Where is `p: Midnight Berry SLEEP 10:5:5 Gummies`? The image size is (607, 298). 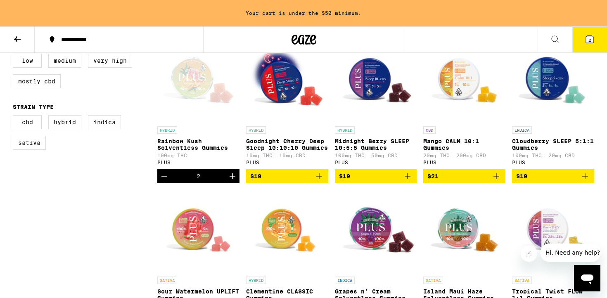
p: Midnight Berry SLEEP 10:5:5 Gummies is located at coordinates (376, 145).